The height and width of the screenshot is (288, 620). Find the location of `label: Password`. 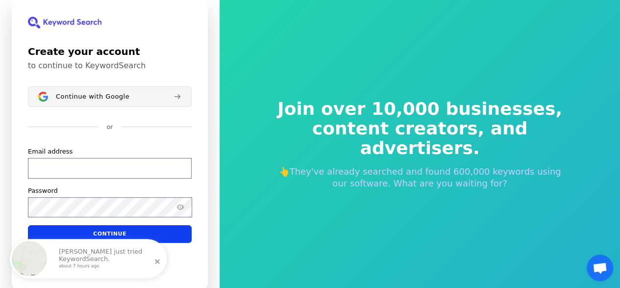

label: Password is located at coordinates (43, 191).